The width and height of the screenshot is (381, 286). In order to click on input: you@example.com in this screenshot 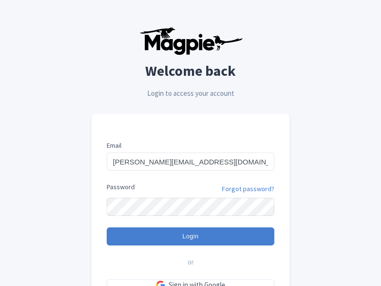, I will do `click(191, 162)`.